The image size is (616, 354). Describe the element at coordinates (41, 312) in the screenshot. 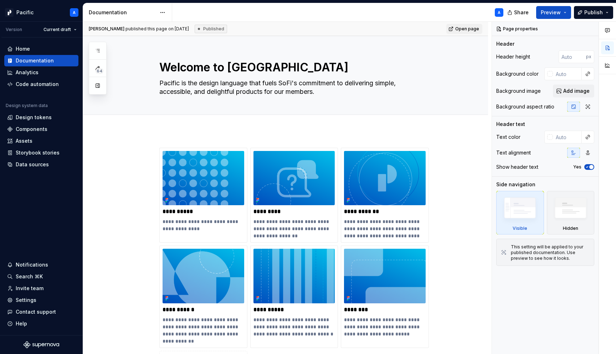

I see `button: Contact support` at that location.